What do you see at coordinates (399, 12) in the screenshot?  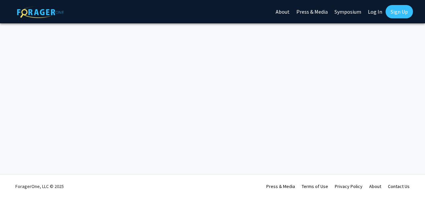 I see `a: Sign Up` at bounding box center [399, 12].